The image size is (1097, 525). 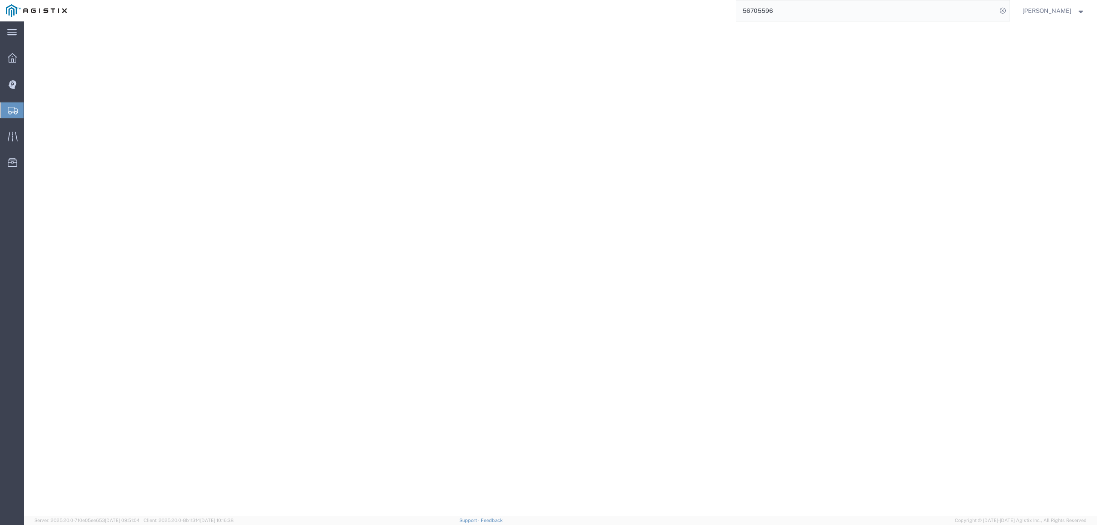 I want to click on span: Client: 2025.20.0-8b113f4, so click(x=189, y=520).